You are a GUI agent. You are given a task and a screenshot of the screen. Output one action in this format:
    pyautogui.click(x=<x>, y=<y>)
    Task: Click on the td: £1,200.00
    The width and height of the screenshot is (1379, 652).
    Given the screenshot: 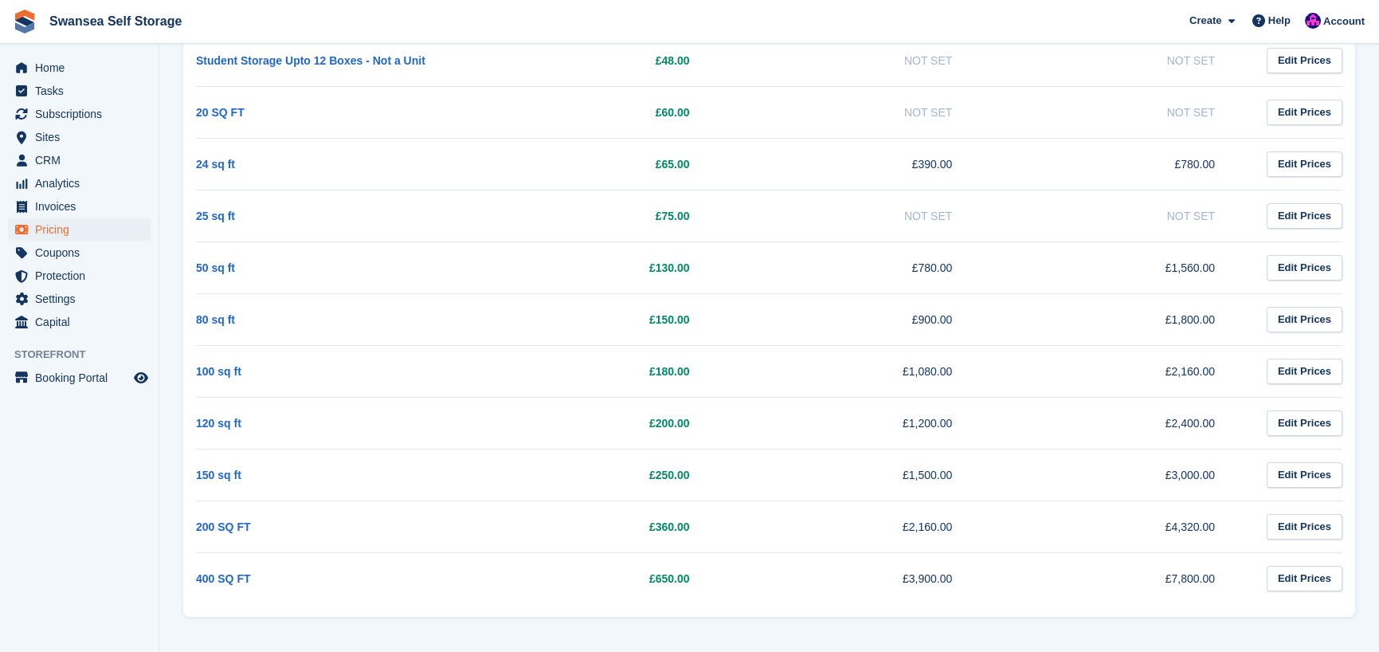 What is the action you would take?
    pyautogui.click(x=853, y=422)
    